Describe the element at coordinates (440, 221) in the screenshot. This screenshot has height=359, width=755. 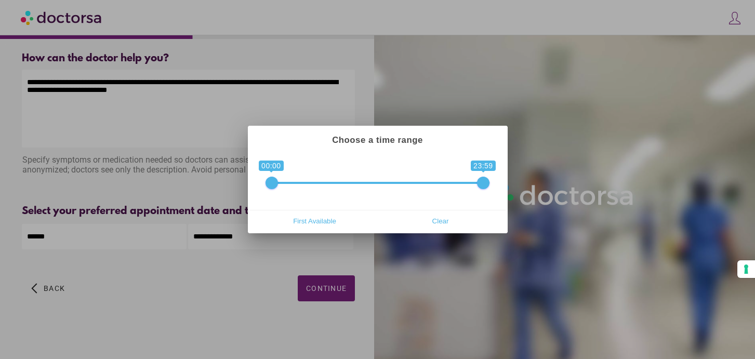
I see `button: Clear` at that location.